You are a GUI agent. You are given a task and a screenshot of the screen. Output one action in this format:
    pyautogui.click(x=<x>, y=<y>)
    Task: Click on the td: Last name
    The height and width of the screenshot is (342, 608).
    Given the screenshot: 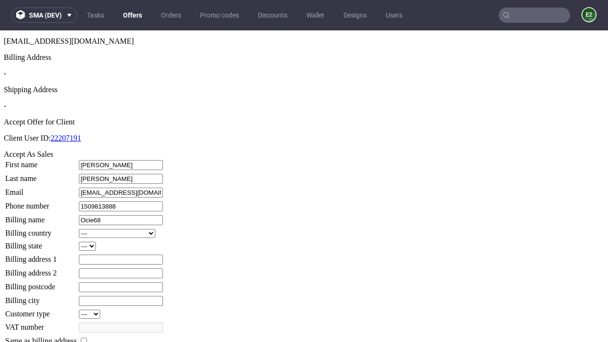 What is the action you would take?
    pyautogui.click(x=41, y=148)
    